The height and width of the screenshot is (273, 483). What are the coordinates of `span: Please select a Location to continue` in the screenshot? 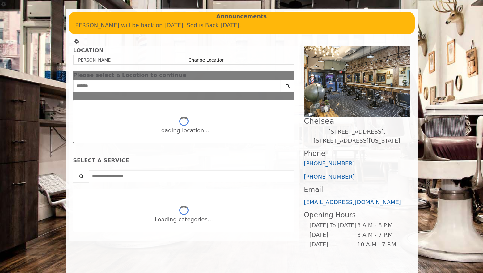 It's located at (130, 75).